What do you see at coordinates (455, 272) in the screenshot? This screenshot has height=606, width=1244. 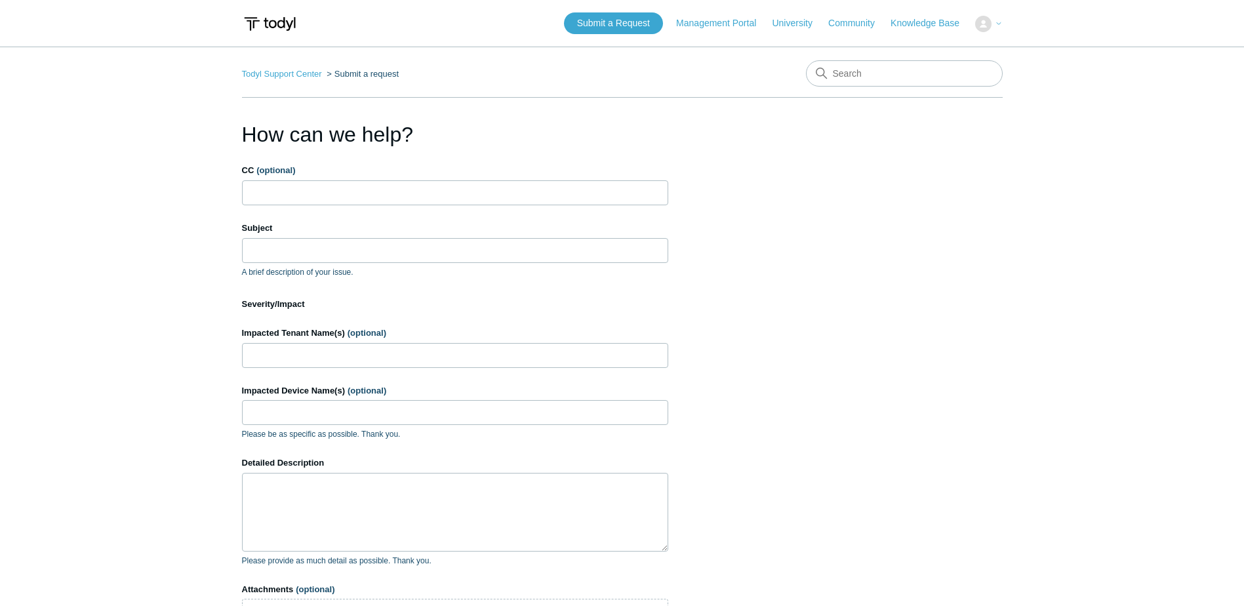 I see `p: A brief description of your issue.` at bounding box center [455, 272].